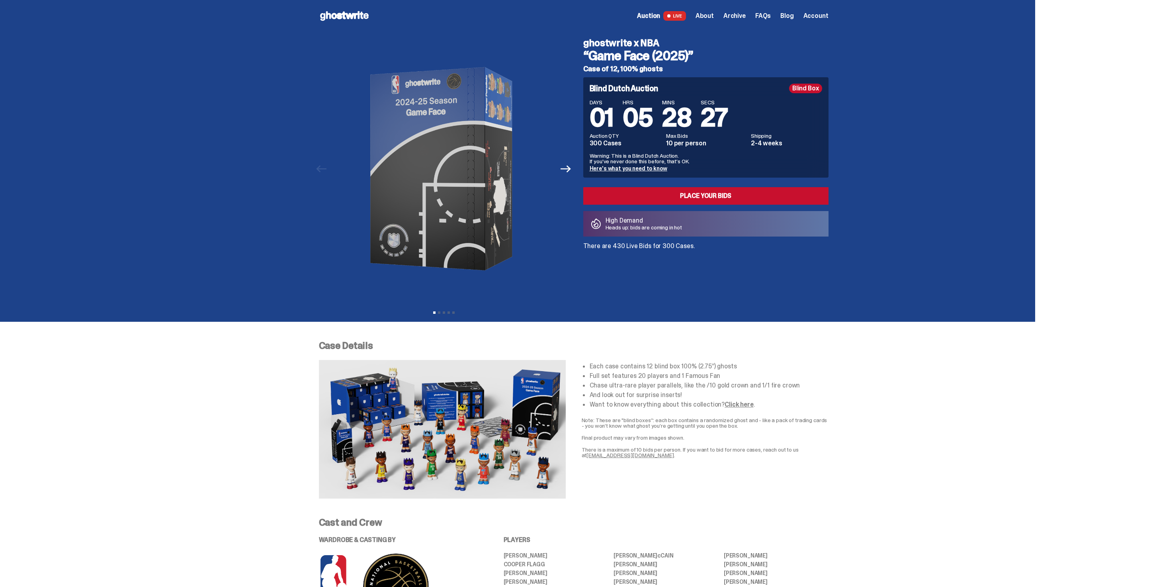 This screenshot has width=1153, height=587. Describe the element at coordinates (444, 312) in the screenshot. I see `button: View slide 3` at that location.